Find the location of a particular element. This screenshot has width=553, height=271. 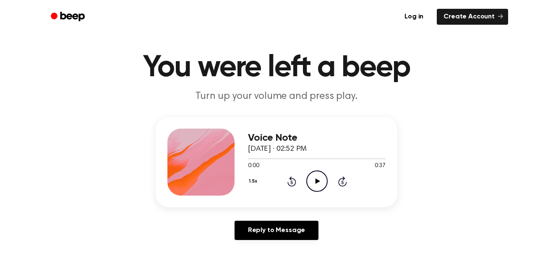

span: 0:37 is located at coordinates (380, 166).